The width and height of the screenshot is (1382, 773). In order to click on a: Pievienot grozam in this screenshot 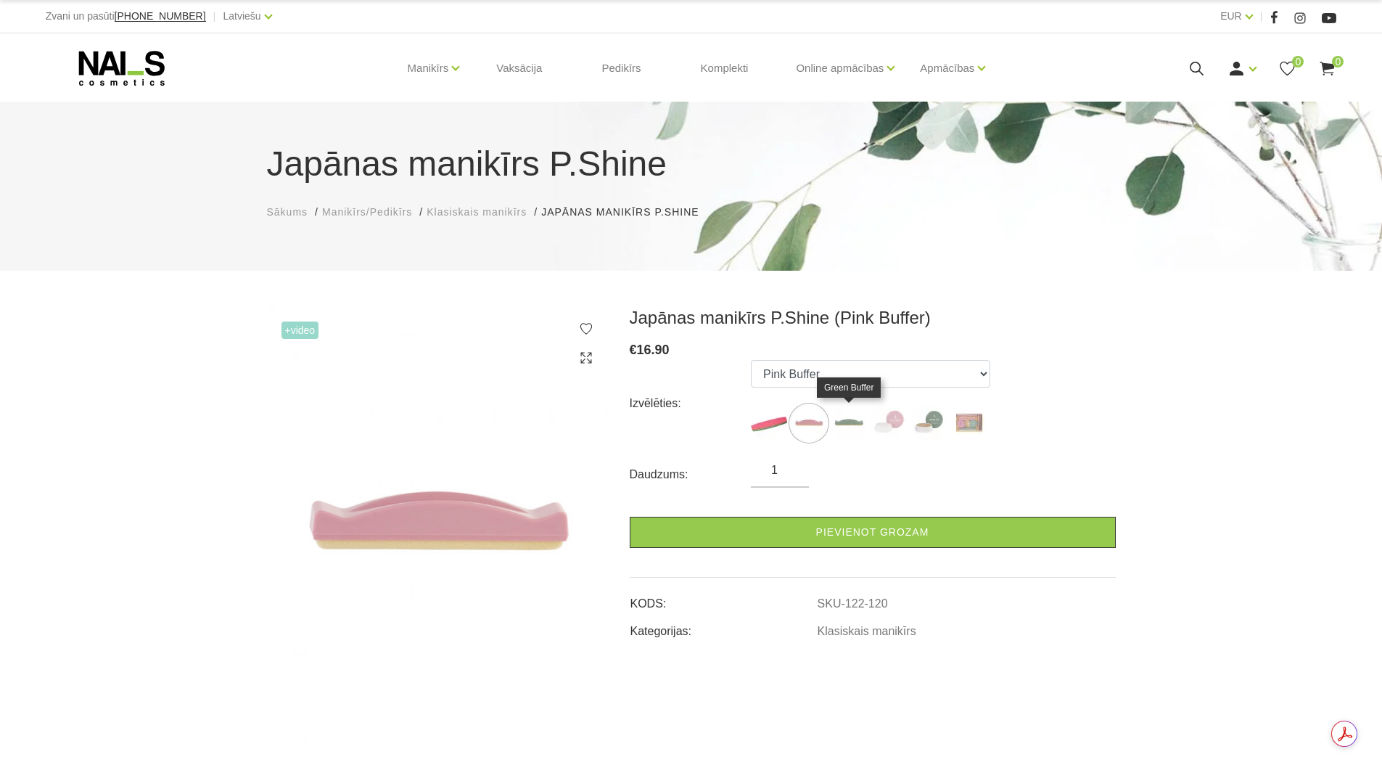, I will do `click(873, 532)`.